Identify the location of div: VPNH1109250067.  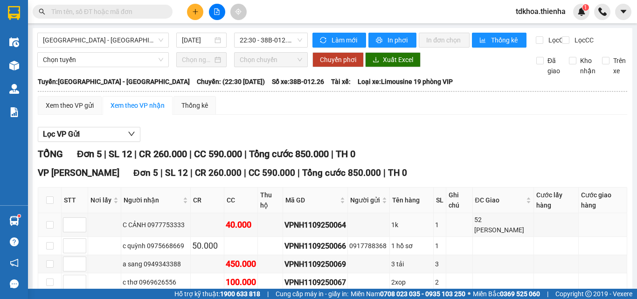
(315, 282).